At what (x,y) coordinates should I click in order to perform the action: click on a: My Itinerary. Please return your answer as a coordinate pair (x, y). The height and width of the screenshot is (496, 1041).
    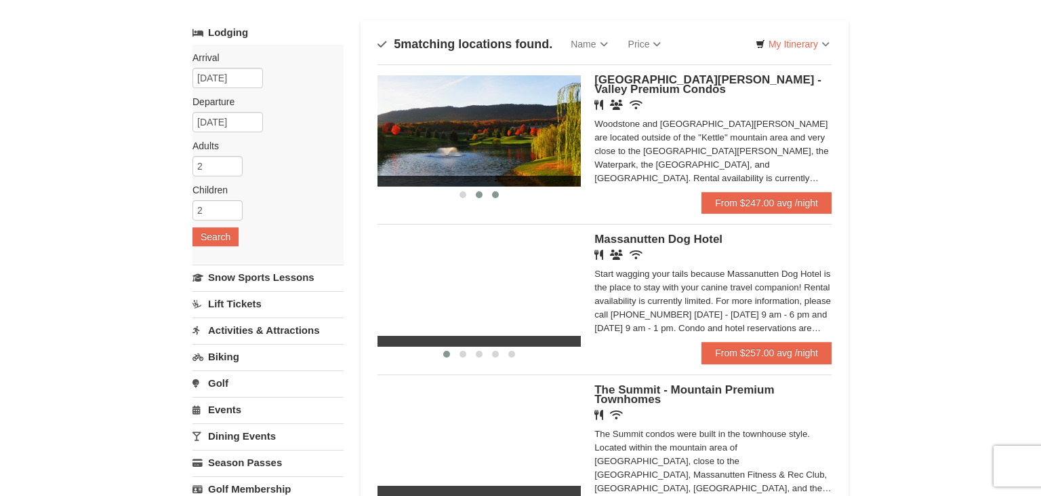
    Looking at the image, I should click on (793, 44).